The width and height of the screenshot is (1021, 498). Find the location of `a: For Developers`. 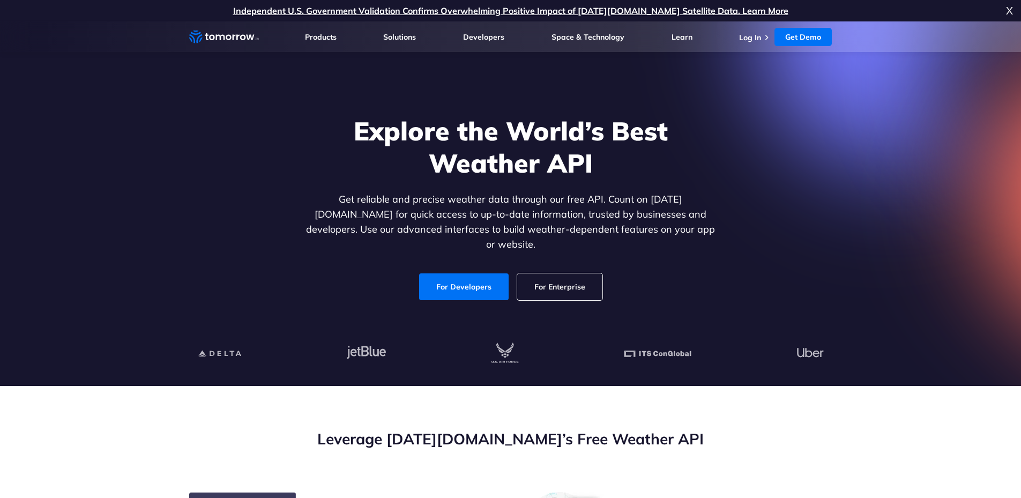

a: For Developers is located at coordinates (463, 287).